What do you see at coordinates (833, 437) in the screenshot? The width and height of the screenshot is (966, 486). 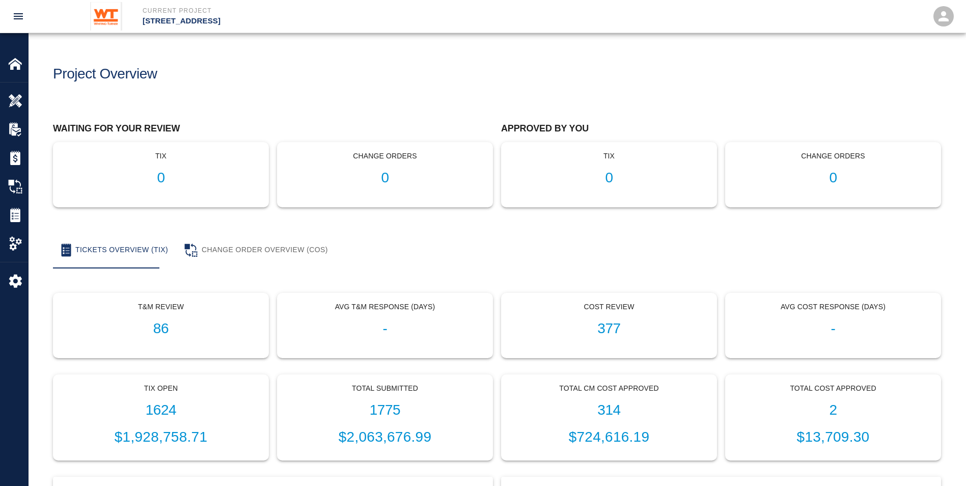 I see `p: $13,709.30` at bounding box center [833, 437].